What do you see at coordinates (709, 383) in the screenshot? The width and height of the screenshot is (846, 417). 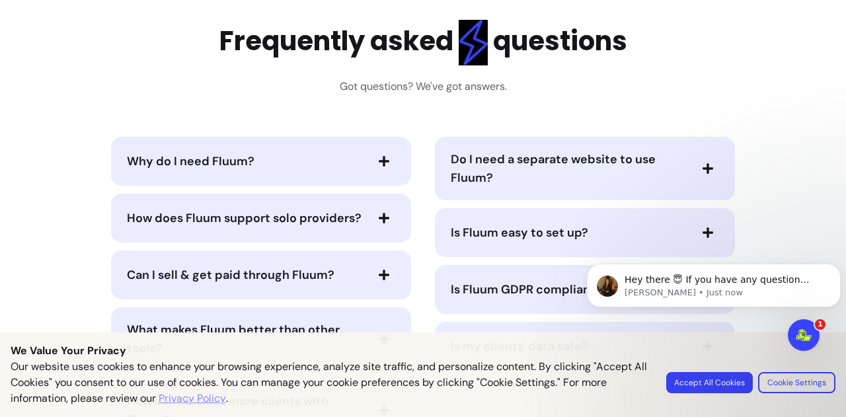 I see `button: Accept All Cookies` at bounding box center [709, 383].